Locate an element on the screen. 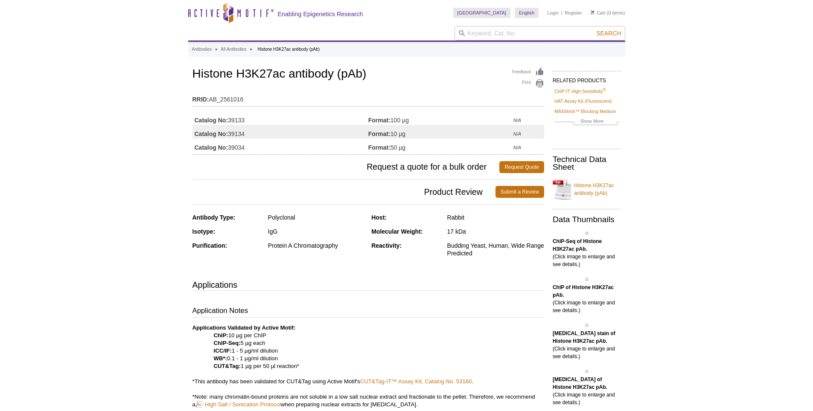  a: Print is located at coordinates (528, 84).